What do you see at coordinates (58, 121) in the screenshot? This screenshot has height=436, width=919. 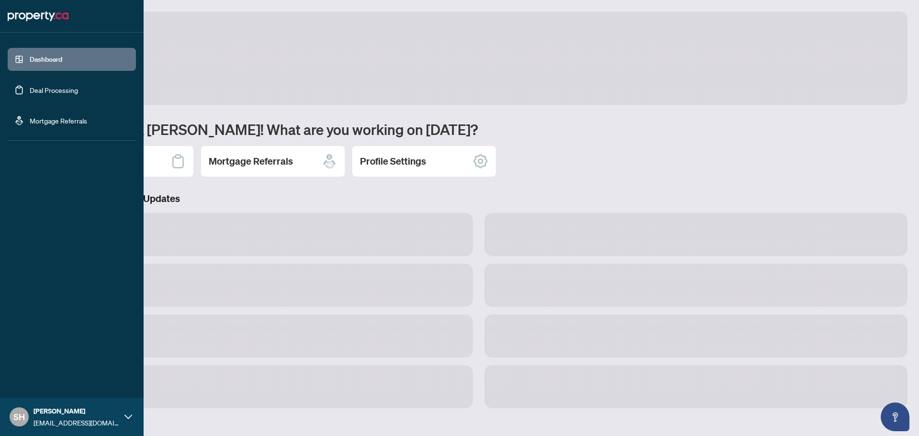 I see `a: Mortgage Referrals` at bounding box center [58, 121].